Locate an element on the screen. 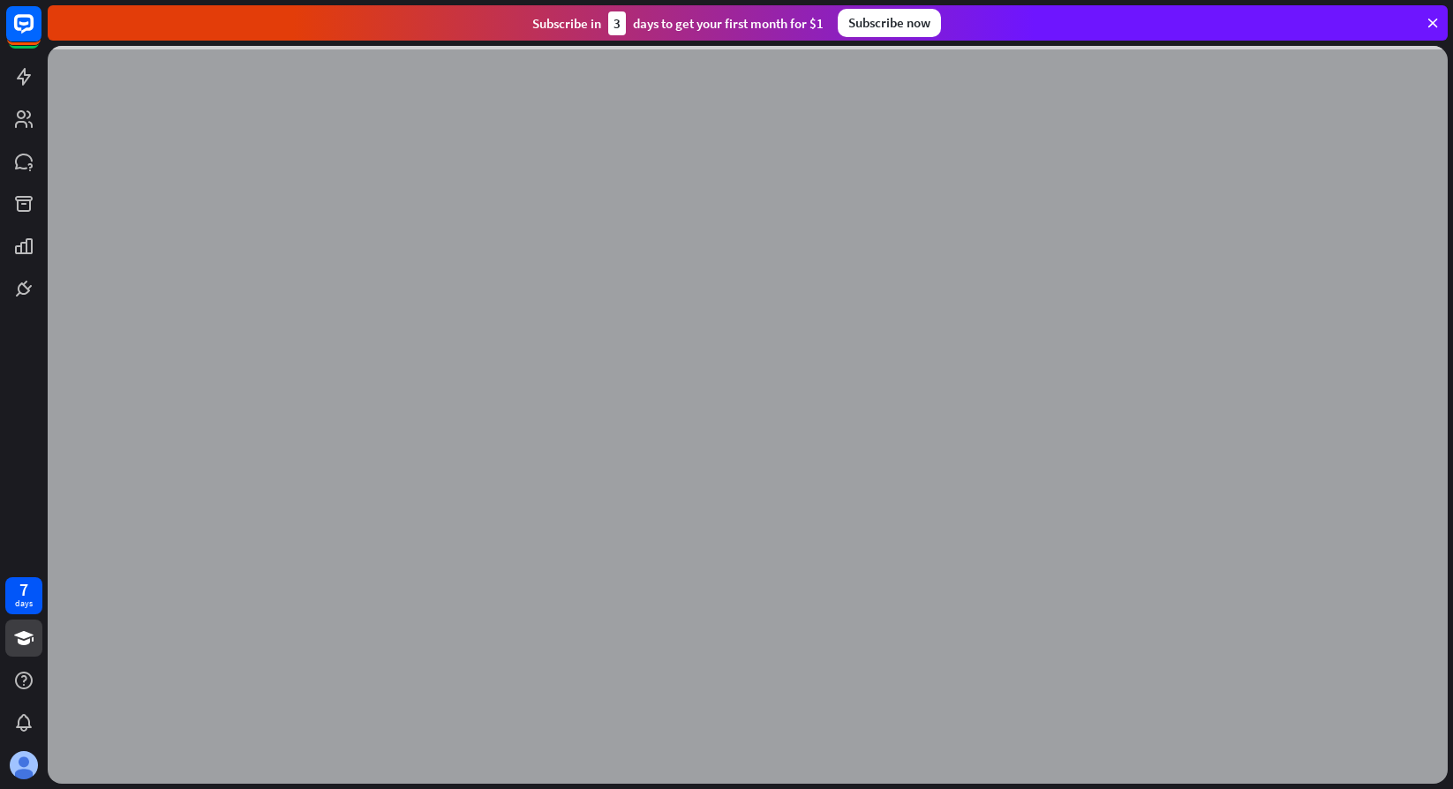 Image resolution: width=1453 pixels, height=789 pixels. a: 7 days is located at coordinates (24, 596).